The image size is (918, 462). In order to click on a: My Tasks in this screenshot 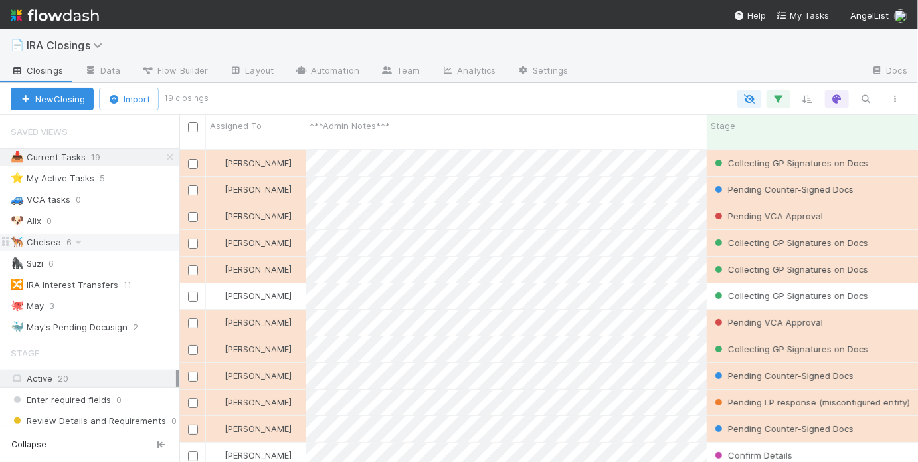, I will do `click(802, 15)`.